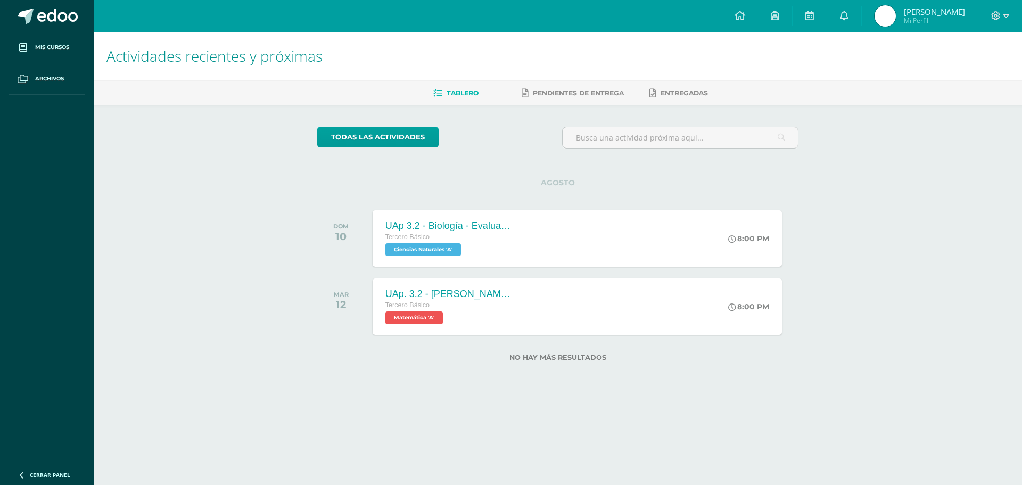 This screenshot has width=1022, height=485. What do you see at coordinates (934, 20) in the screenshot?
I see `span: Mi Perfil` at bounding box center [934, 20].